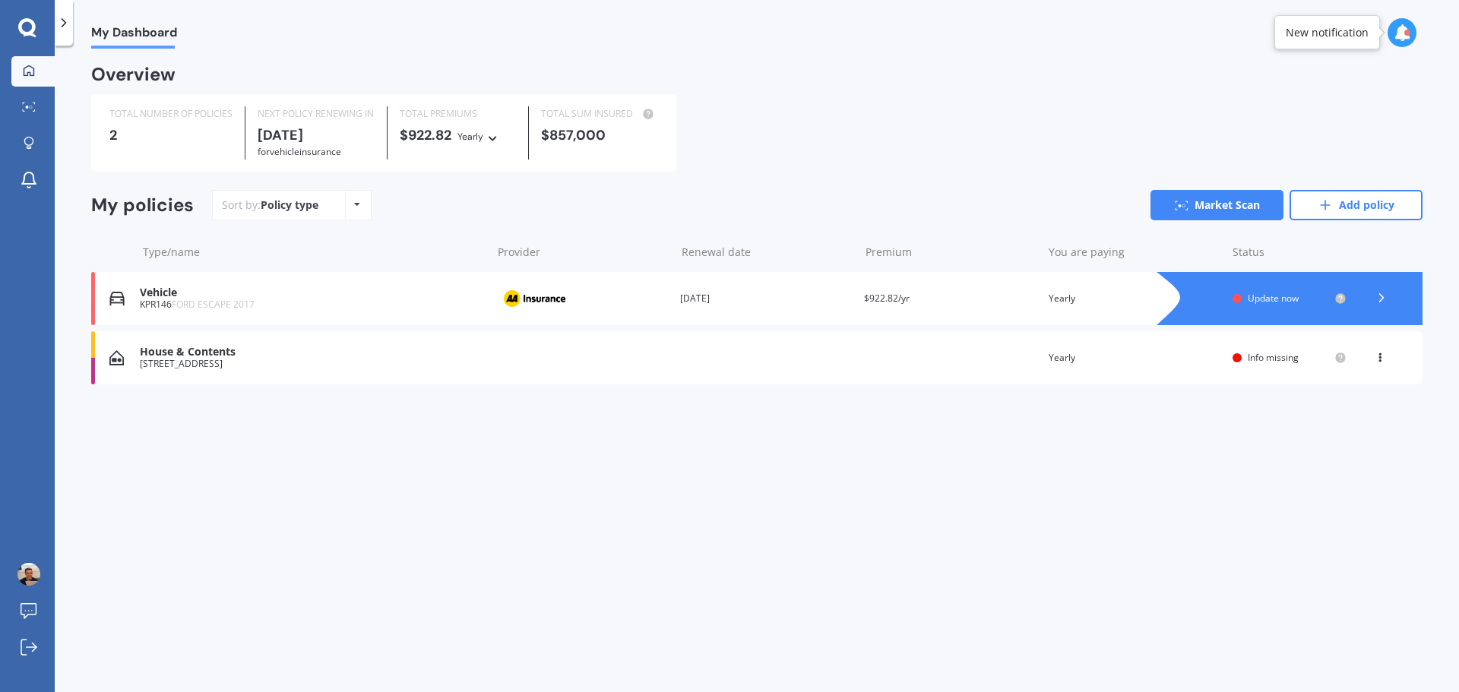 The width and height of the screenshot is (1459, 692). Describe the element at coordinates (534, 299) in the screenshot. I see `img: AA` at that location.